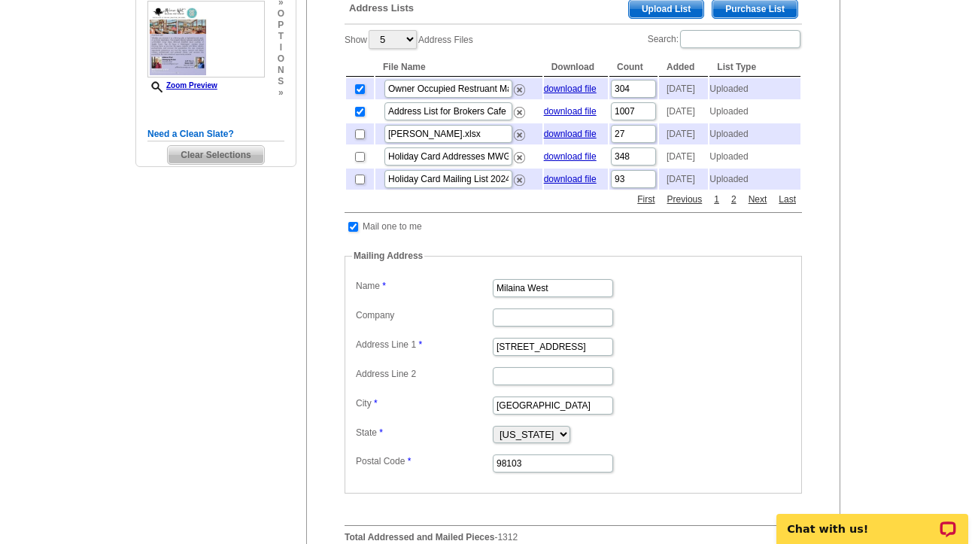 The height and width of the screenshot is (544, 978). What do you see at coordinates (281, 25) in the screenshot?
I see `span: p` at bounding box center [281, 25].